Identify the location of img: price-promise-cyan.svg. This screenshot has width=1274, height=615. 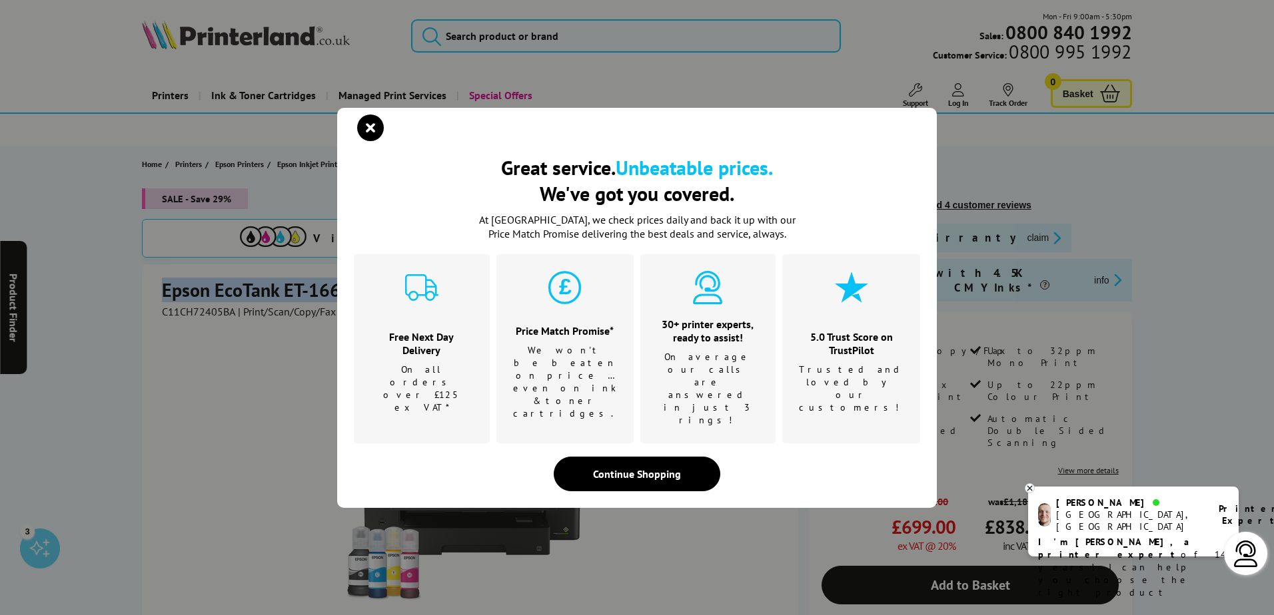
(565, 288).